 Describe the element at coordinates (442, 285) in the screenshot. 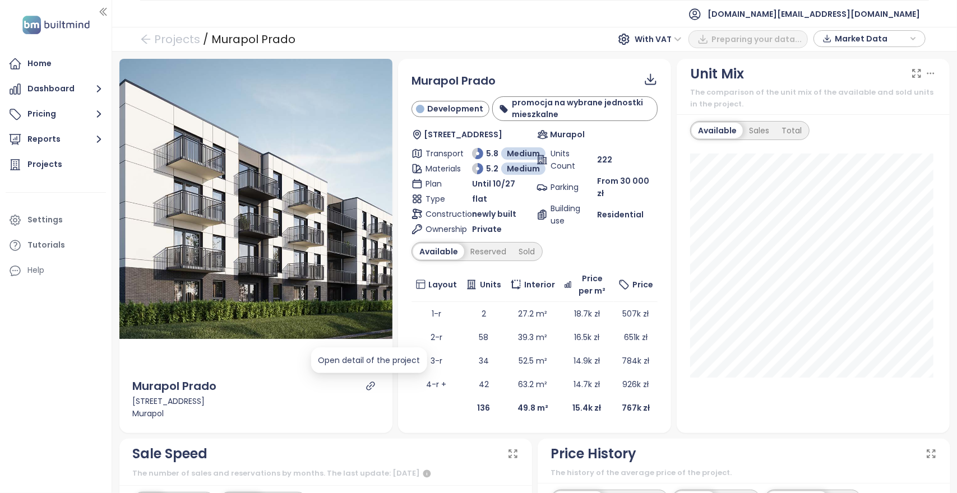

I see `span: Layout` at that location.